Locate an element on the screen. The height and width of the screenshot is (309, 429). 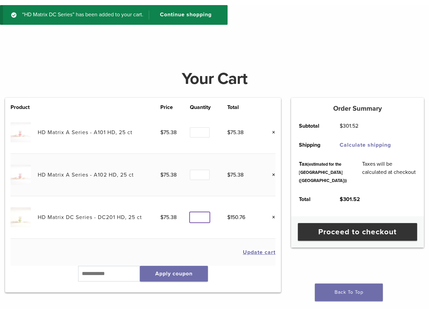
th: Subtotal is located at coordinates (312, 126).